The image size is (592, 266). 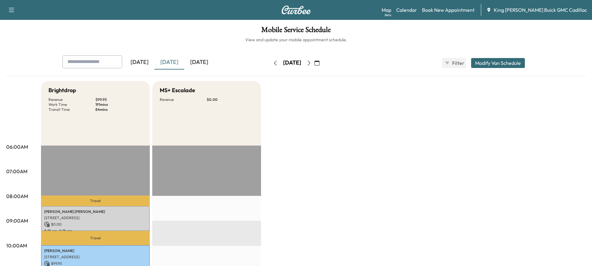 What do you see at coordinates (296, 10) in the screenshot?
I see `img: Curbee Logo` at bounding box center [296, 10].